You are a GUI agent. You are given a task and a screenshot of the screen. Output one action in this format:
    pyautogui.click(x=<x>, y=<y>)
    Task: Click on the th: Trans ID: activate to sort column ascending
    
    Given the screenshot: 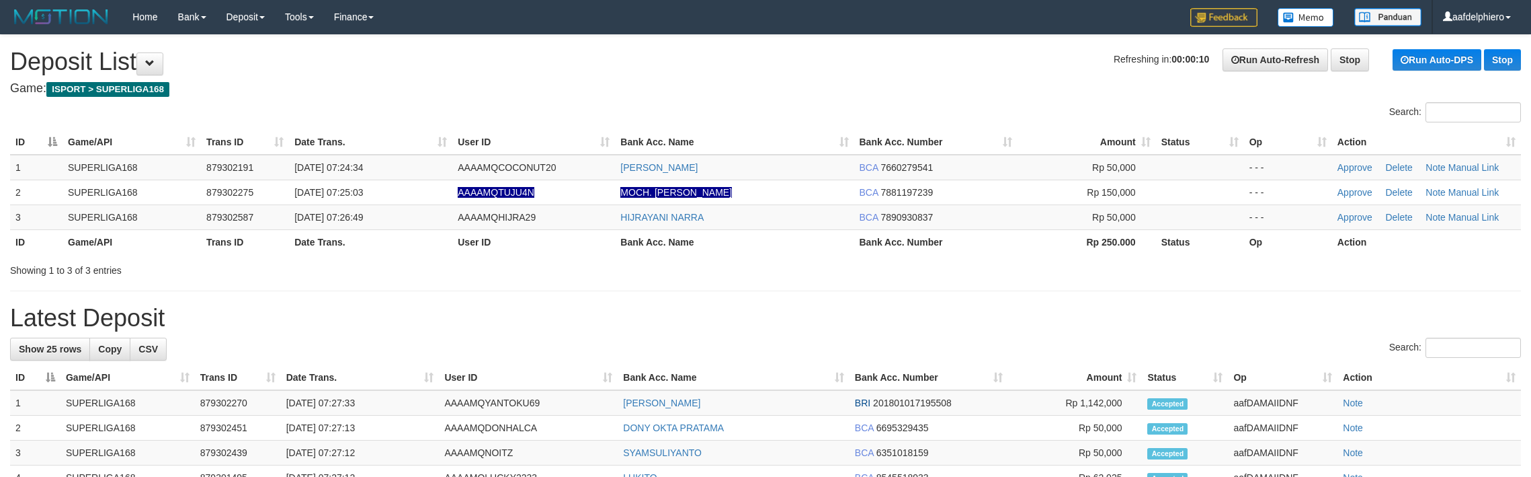 What is the action you would take?
    pyautogui.click(x=245, y=142)
    